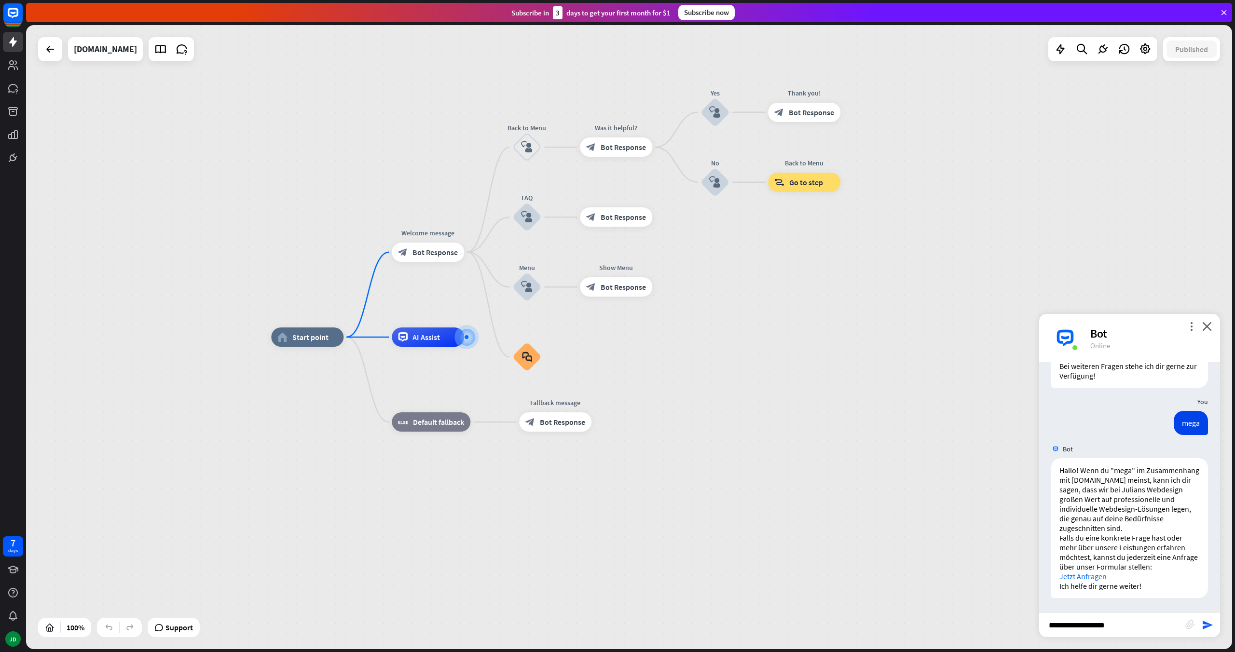 This screenshot has width=1235, height=652. What do you see at coordinates (779, 182) in the screenshot?
I see `i: block_goto` at bounding box center [779, 182].